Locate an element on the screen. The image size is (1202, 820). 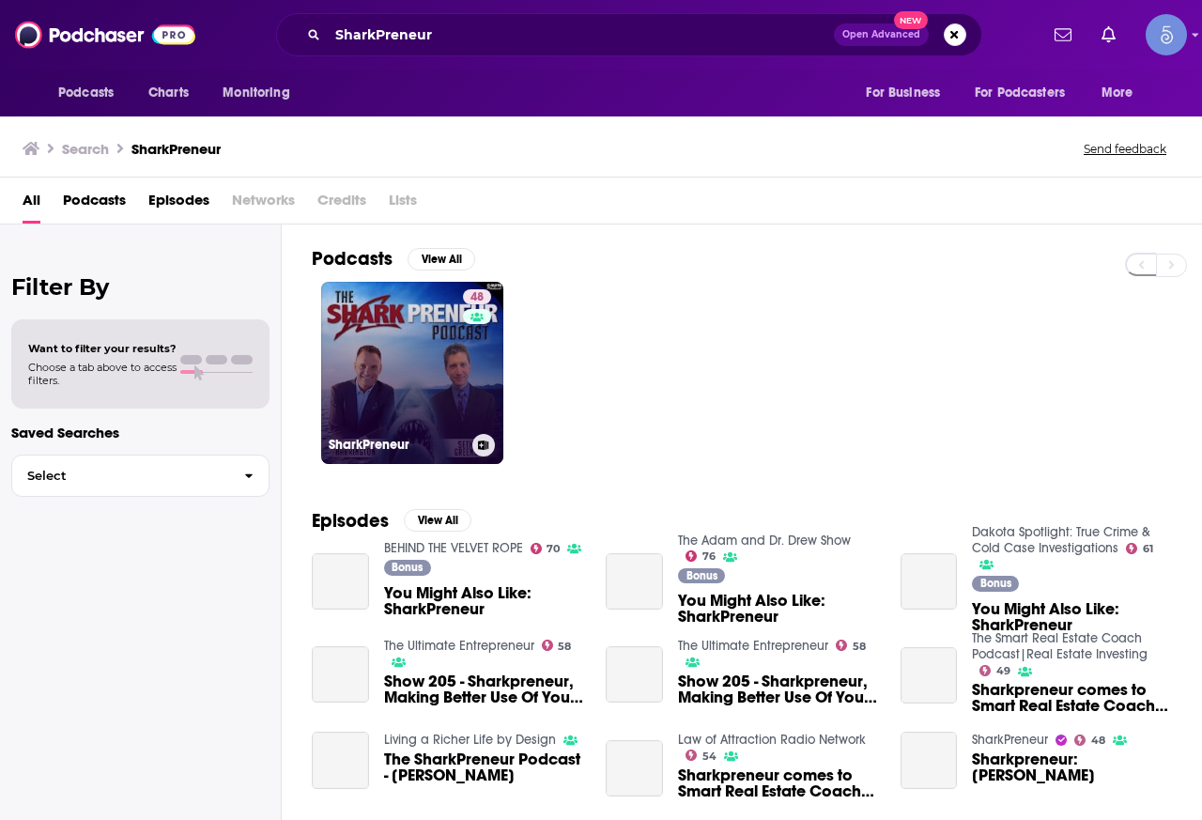
span: Choose a tab above to access filters. is located at coordinates (102, 374).